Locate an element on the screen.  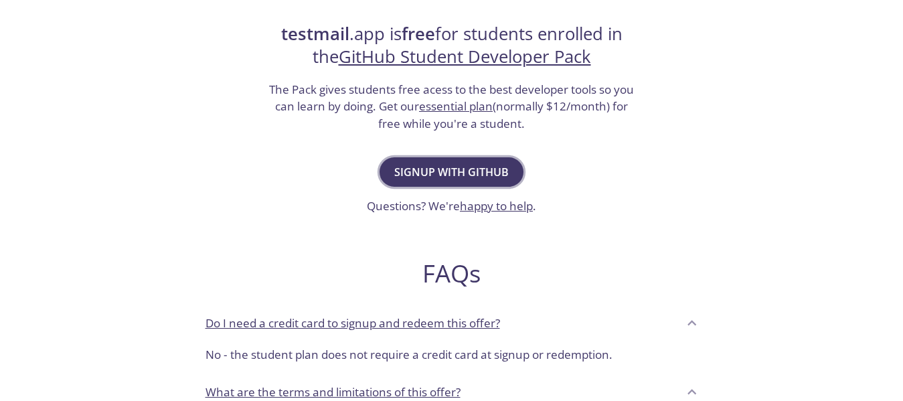
a: happy to help is located at coordinates (496, 206).